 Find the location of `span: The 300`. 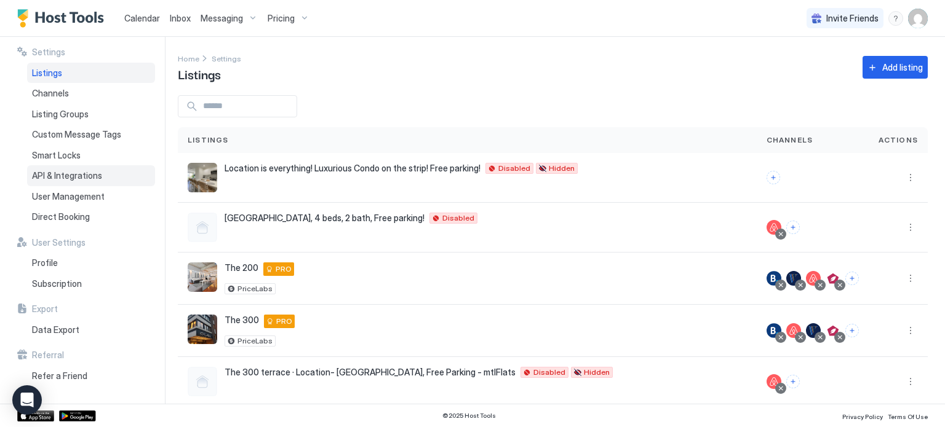

span: The 300 is located at coordinates (242, 320).